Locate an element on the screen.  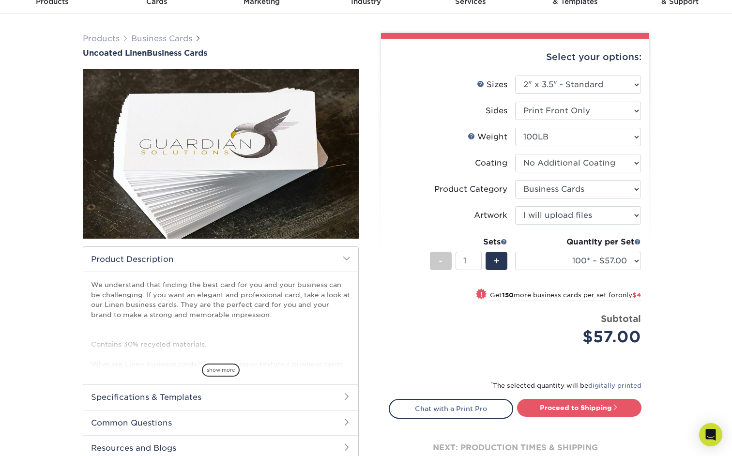
div: Sides is located at coordinates (496, 111).